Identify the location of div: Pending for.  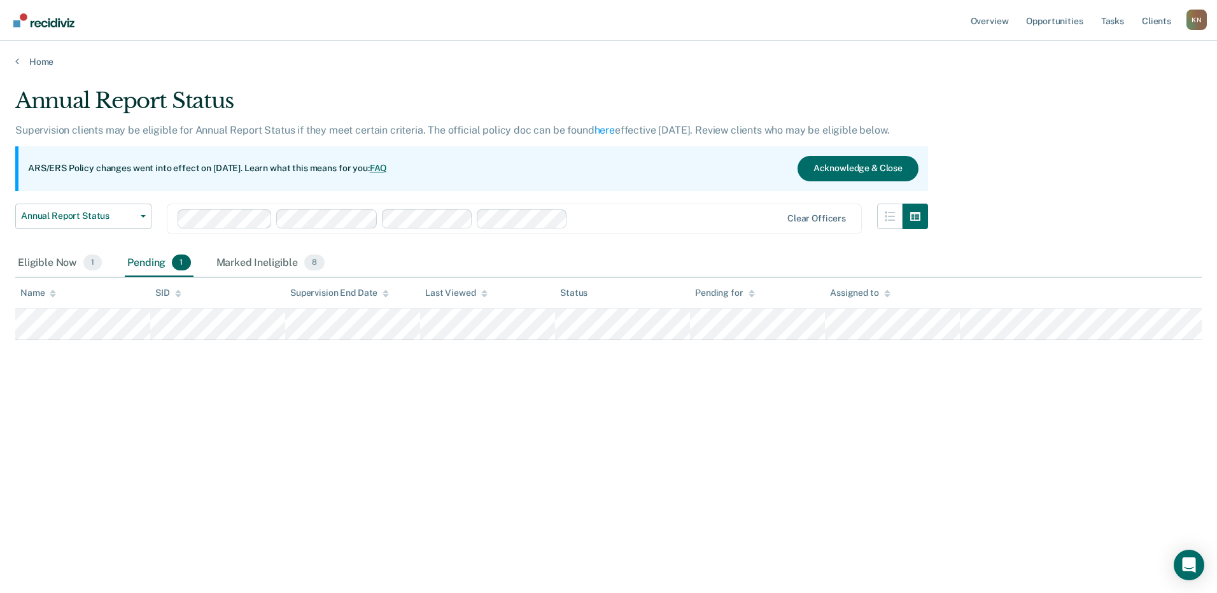
(725, 293).